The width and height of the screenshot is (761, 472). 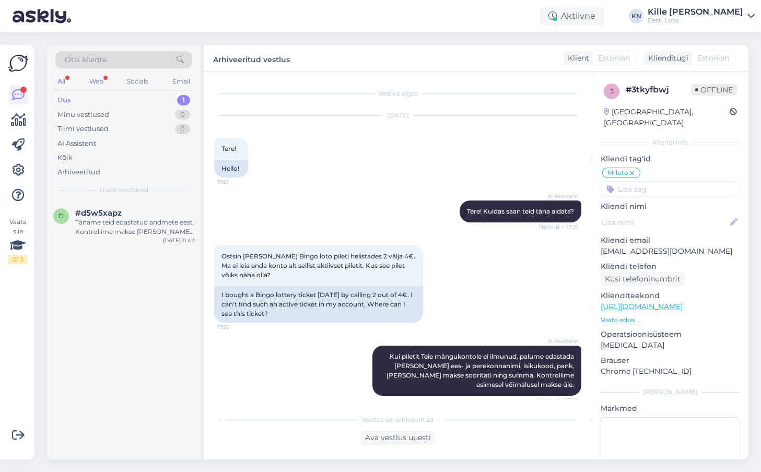 What do you see at coordinates (65, 158) in the screenshot?
I see `div: Kõik` at bounding box center [65, 158].